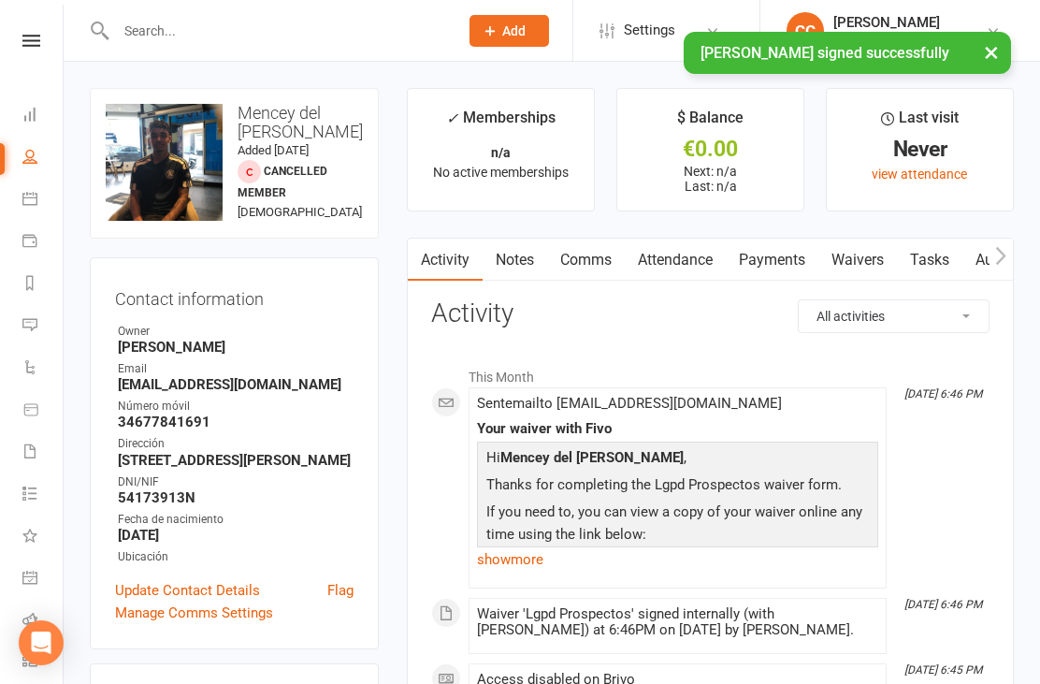 This screenshot has height=684, width=1040. What do you see at coordinates (902, 39) in the screenshot?
I see `div: Fivo Gimnasio 24 horas` at bounding box center [902, 39].